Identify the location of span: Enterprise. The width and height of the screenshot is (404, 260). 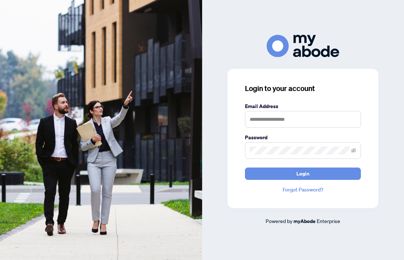
(328, 221).